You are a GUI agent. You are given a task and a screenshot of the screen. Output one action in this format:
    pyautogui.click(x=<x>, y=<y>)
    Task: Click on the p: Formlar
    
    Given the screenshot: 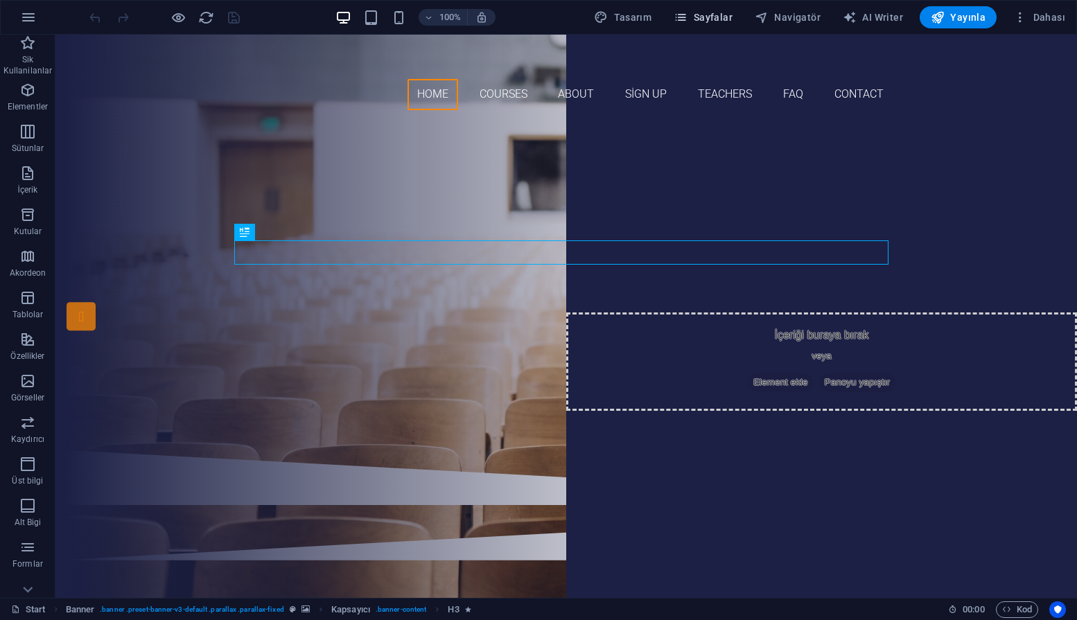 What is the action you would take?
    pyautogui.click(x=28, y=564)
    